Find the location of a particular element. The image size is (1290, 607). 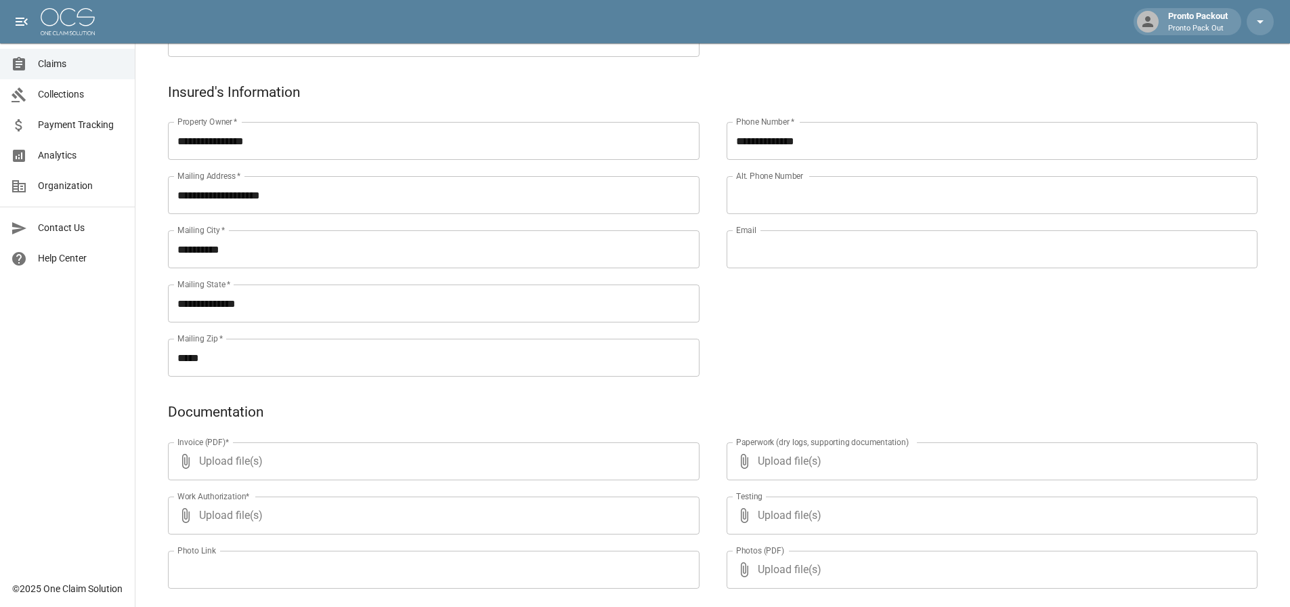

label: Property Owner is located at coordinates (207, 121).